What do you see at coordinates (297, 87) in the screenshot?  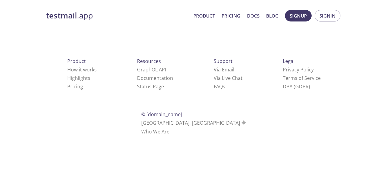 I see `a: DPA (GDPR)` at bounding box center [297, 87].